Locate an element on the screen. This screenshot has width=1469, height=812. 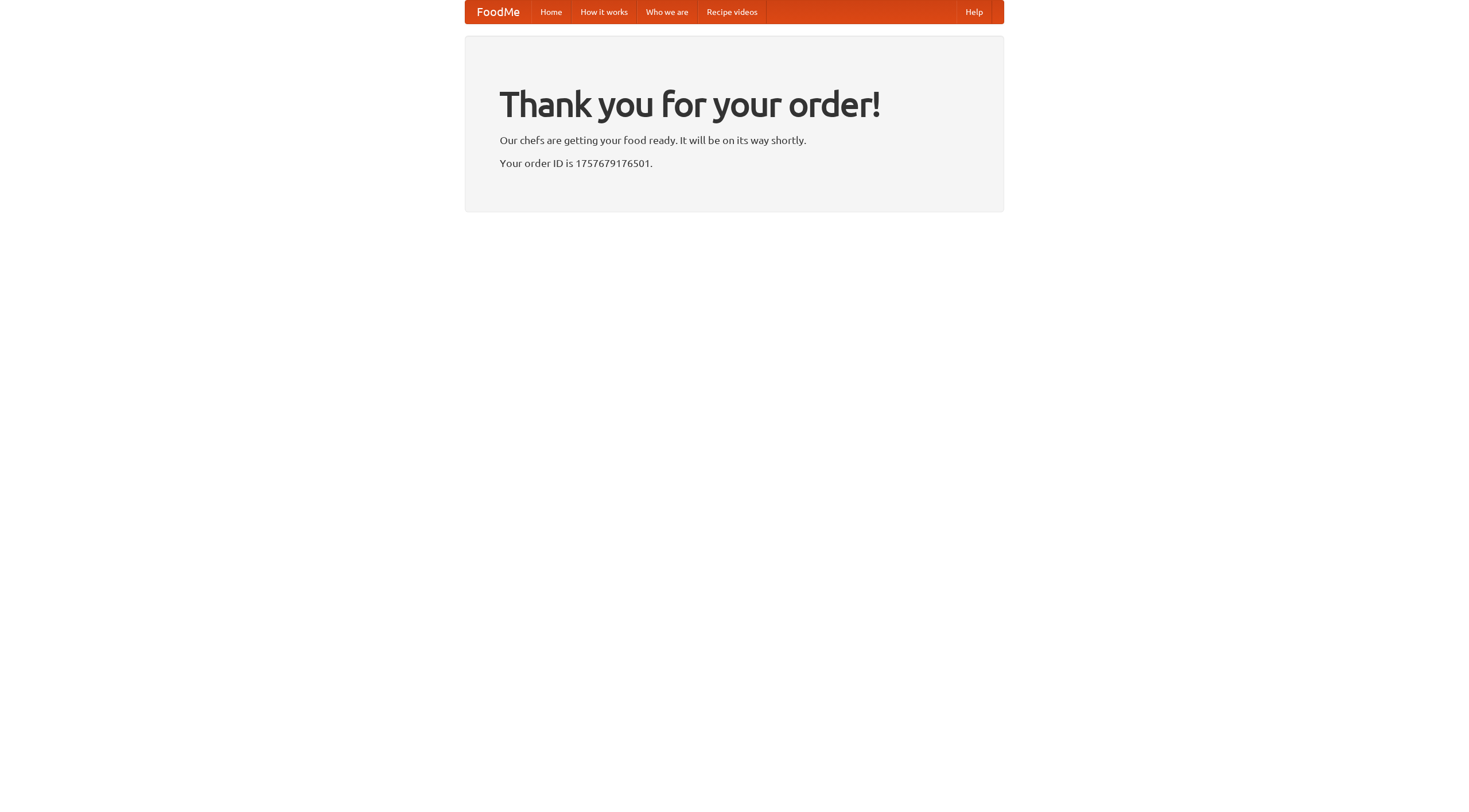
a: Recipe videos is located at coordinates (733, 12).